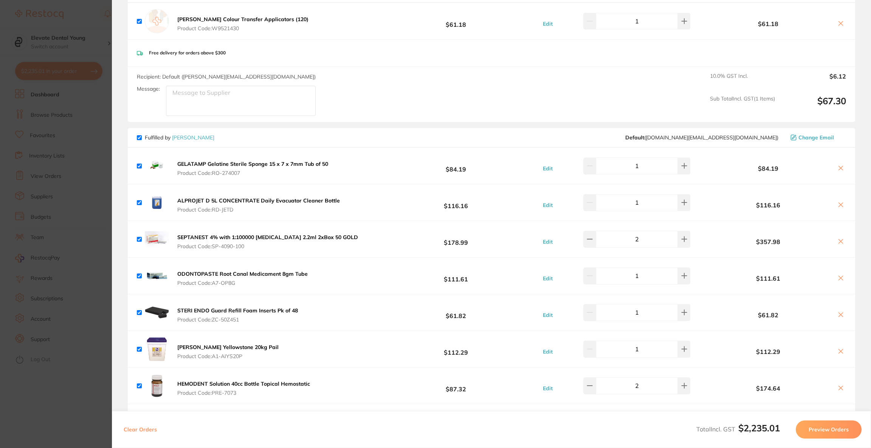 The width and height of the screenshot is (871, 448). Describe the element at coordinates (148, 89) in the screenshot. I see `label: Message:` at that location.